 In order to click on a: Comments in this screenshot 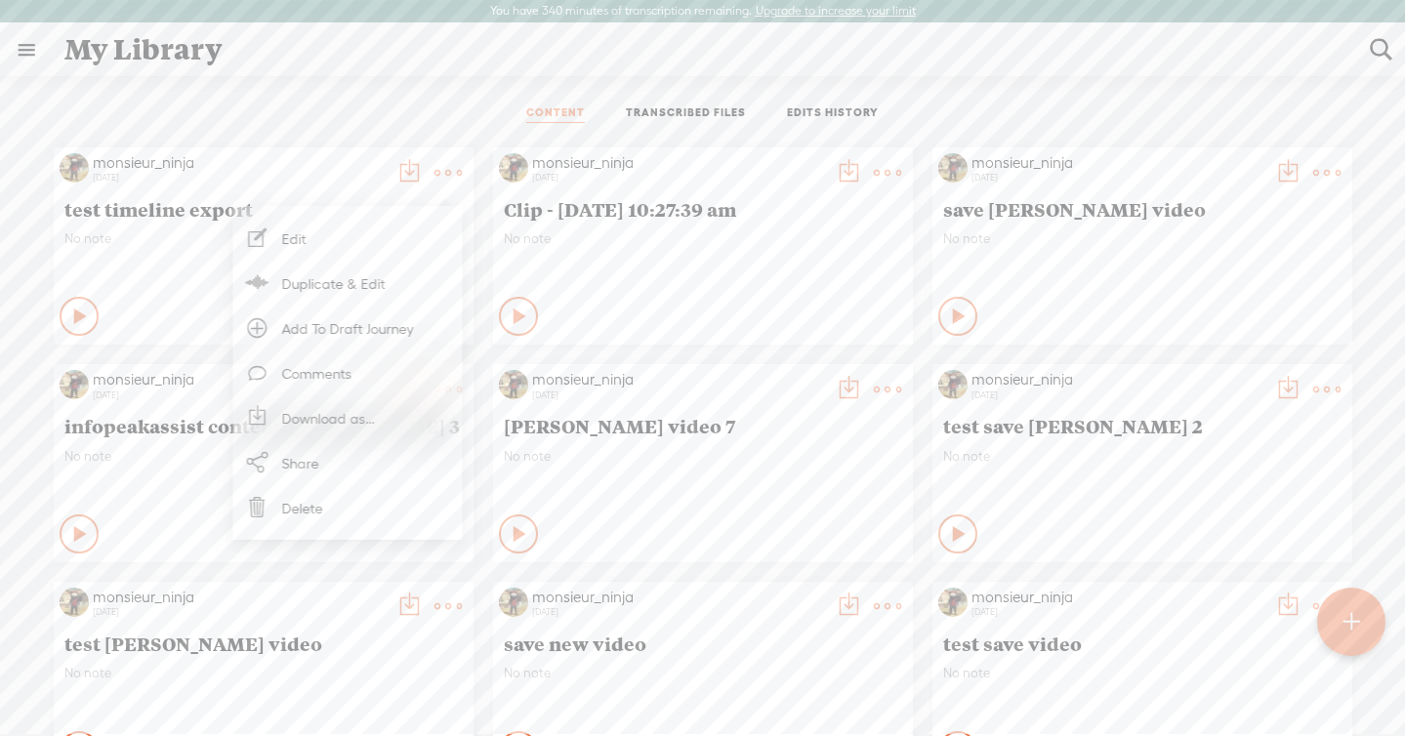, I will do `click(348, 373)`.